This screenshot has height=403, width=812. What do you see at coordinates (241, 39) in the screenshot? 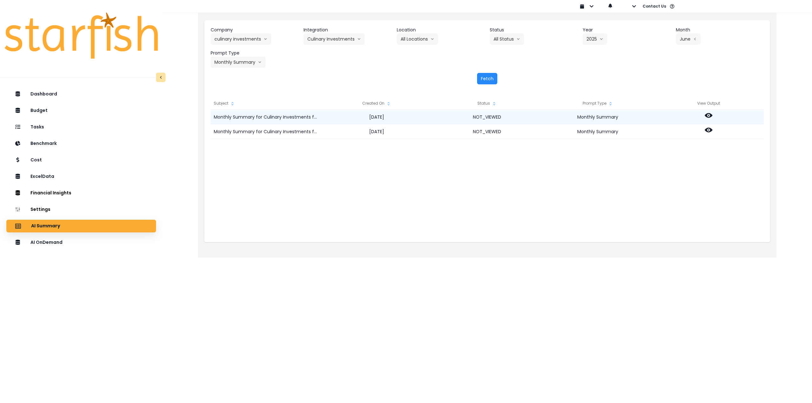
I see `button: culinary investmentsarrow down line` at bounding box center [241, 39].